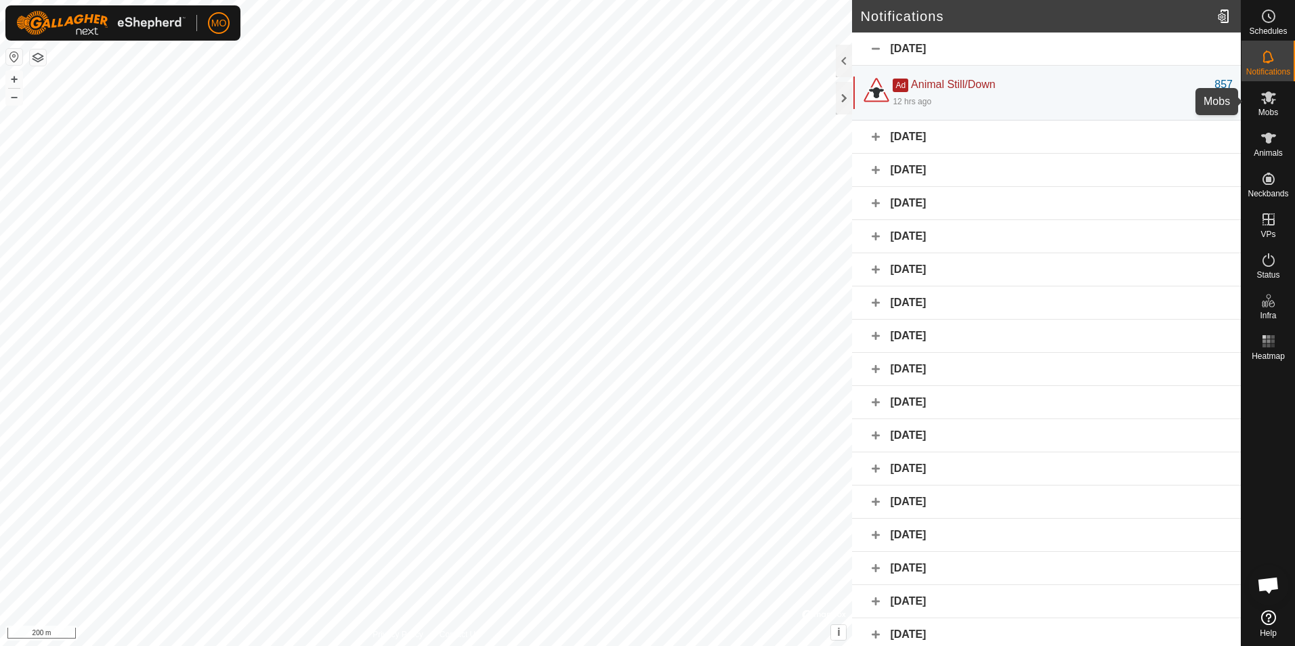  Describe the element at coordinates (1268, 72) in the screenshot. I see `span: Notifications` at that location.